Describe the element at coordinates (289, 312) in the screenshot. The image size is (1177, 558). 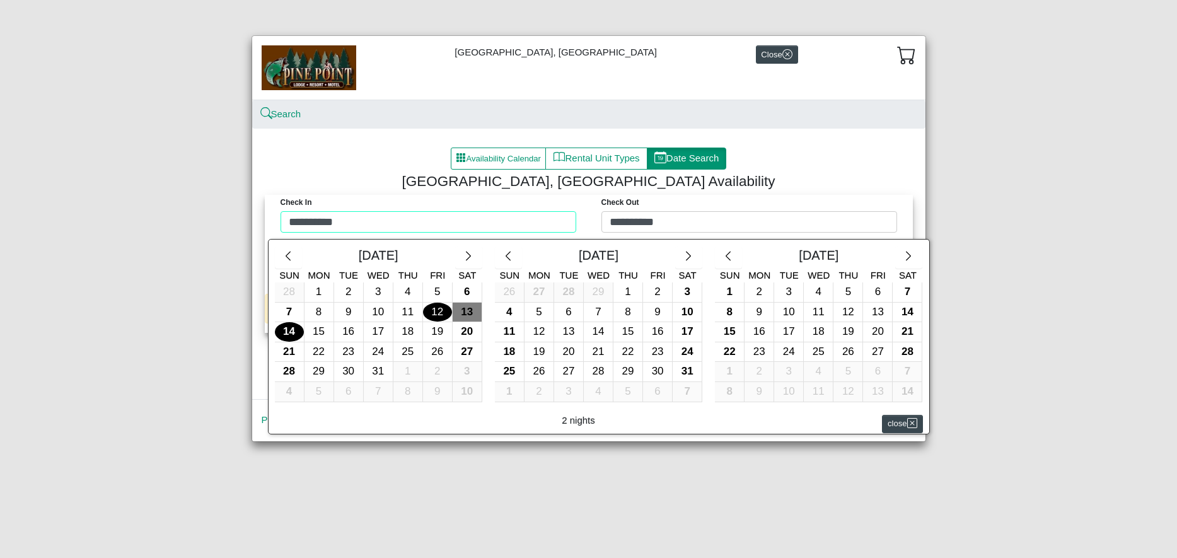
I see `div: 7` at that location.